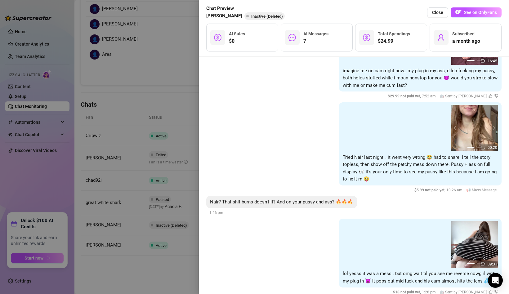 The height and width of the screenshot is (294, 509). Describe the element at coordinates (420, 78) in the screenshot. I see `span: imagine me on cam right now.. my plug in my ass, dildo fucking my pussy, both holes stuffed while...` at that location.